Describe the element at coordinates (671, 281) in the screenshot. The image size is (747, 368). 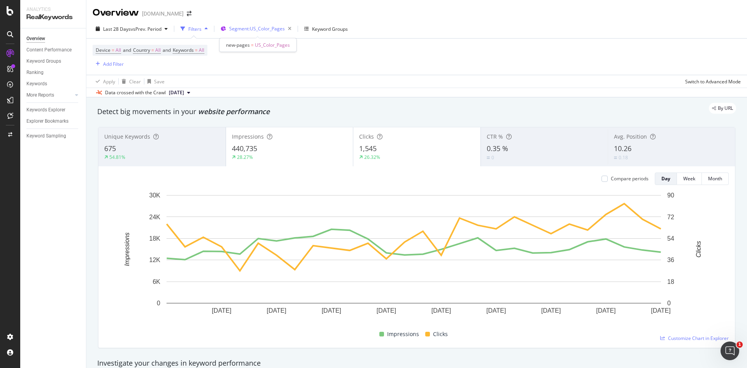
I see `text: 18` at that location.